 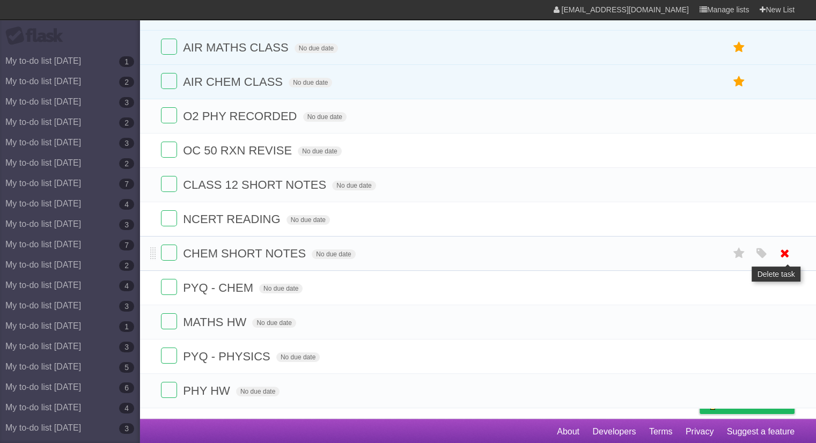 I want to click on a: Suggest a feature, so click(x=761, y=432).